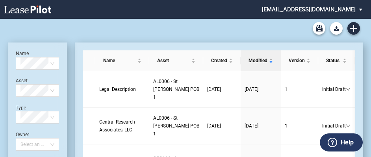 The height and width of the screenshot is (157, 371). Describe the element at coordinates (353, 28) in the screenshot. I see `a: Create new document` at that location.